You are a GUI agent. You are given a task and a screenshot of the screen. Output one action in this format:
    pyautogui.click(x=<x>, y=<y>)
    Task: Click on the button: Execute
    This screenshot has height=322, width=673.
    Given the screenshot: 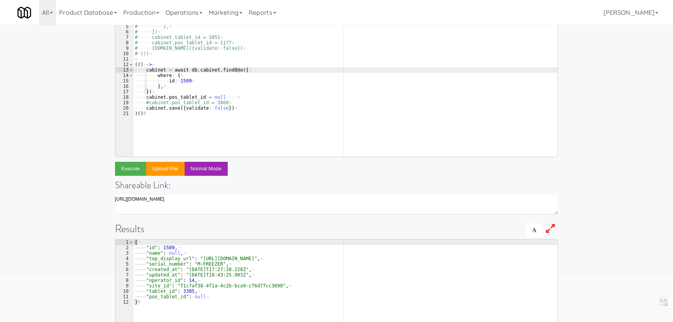 What is the action you would take?
    pyautogui.click(x=130, y=169)
    